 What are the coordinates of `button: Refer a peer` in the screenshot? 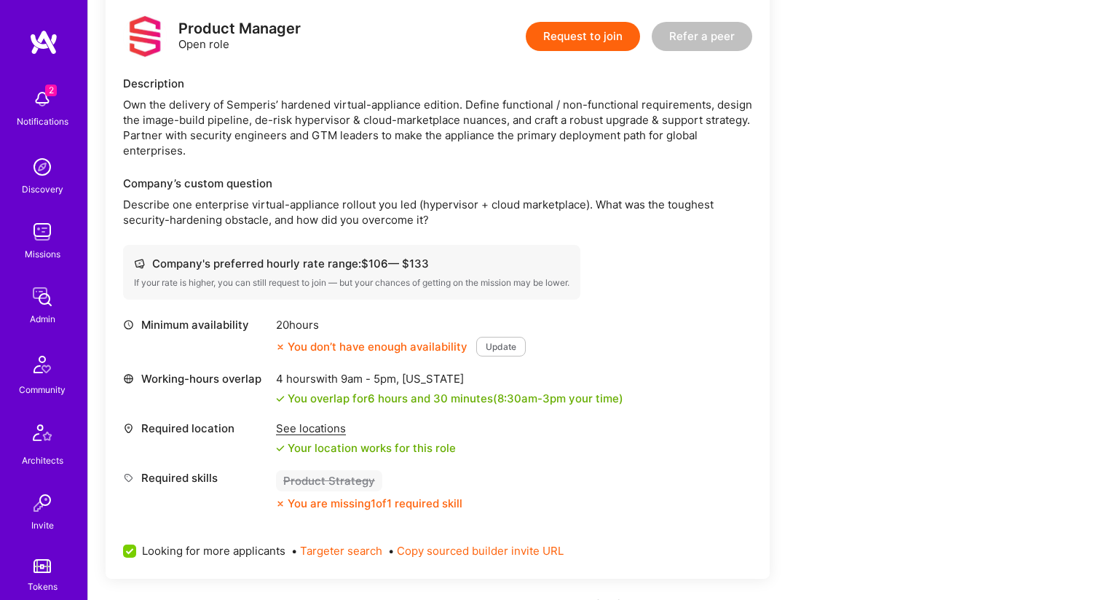 It's located at (702, 36).